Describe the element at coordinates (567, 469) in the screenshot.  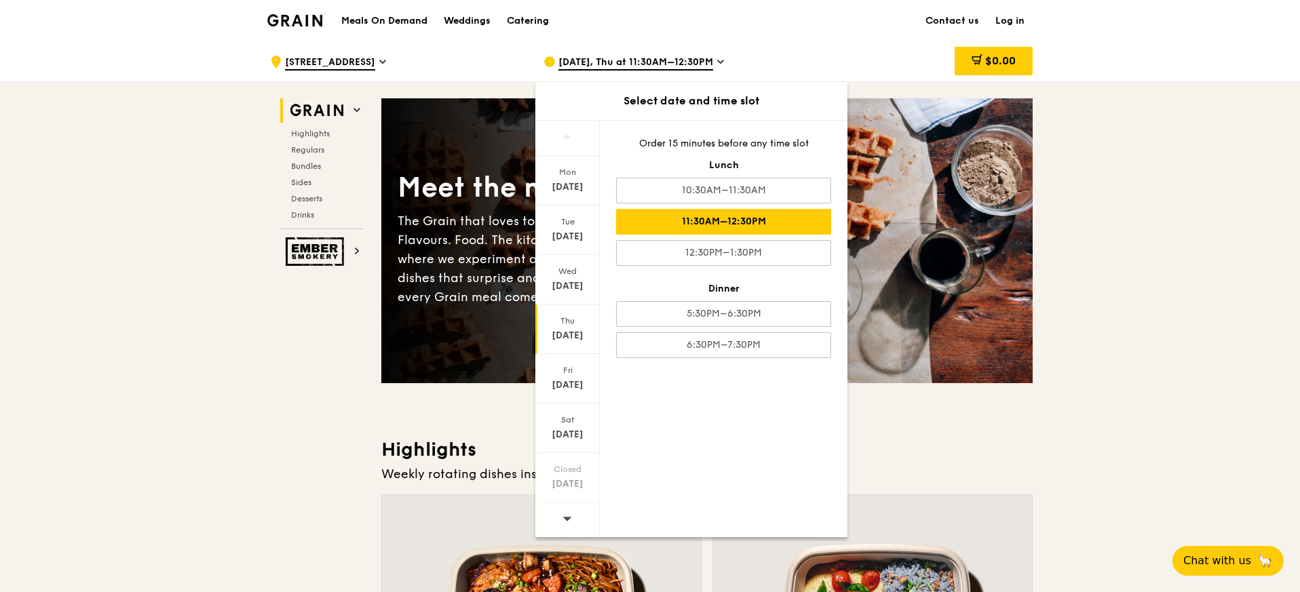
I see `div: Closed` at that location.